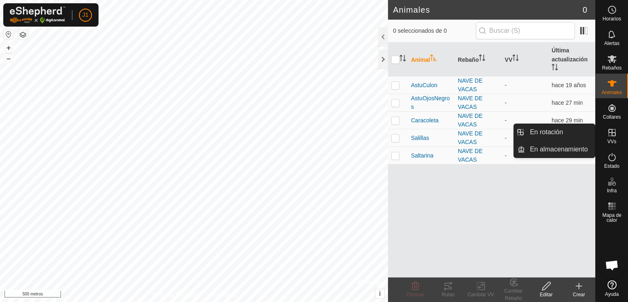  I want to click on font: Infra, so click(612, 191).